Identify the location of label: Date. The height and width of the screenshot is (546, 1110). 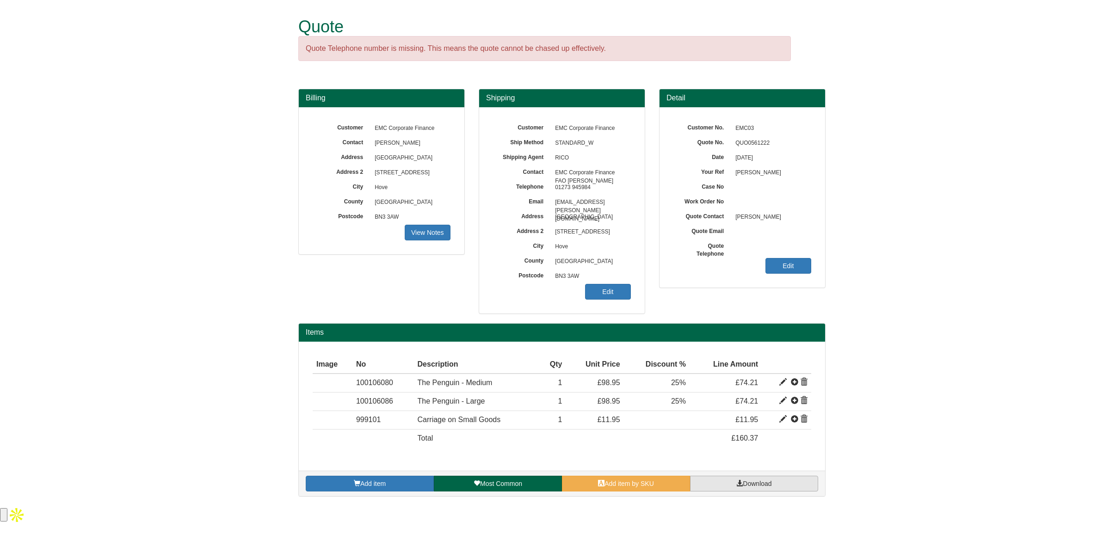
(702, 156).